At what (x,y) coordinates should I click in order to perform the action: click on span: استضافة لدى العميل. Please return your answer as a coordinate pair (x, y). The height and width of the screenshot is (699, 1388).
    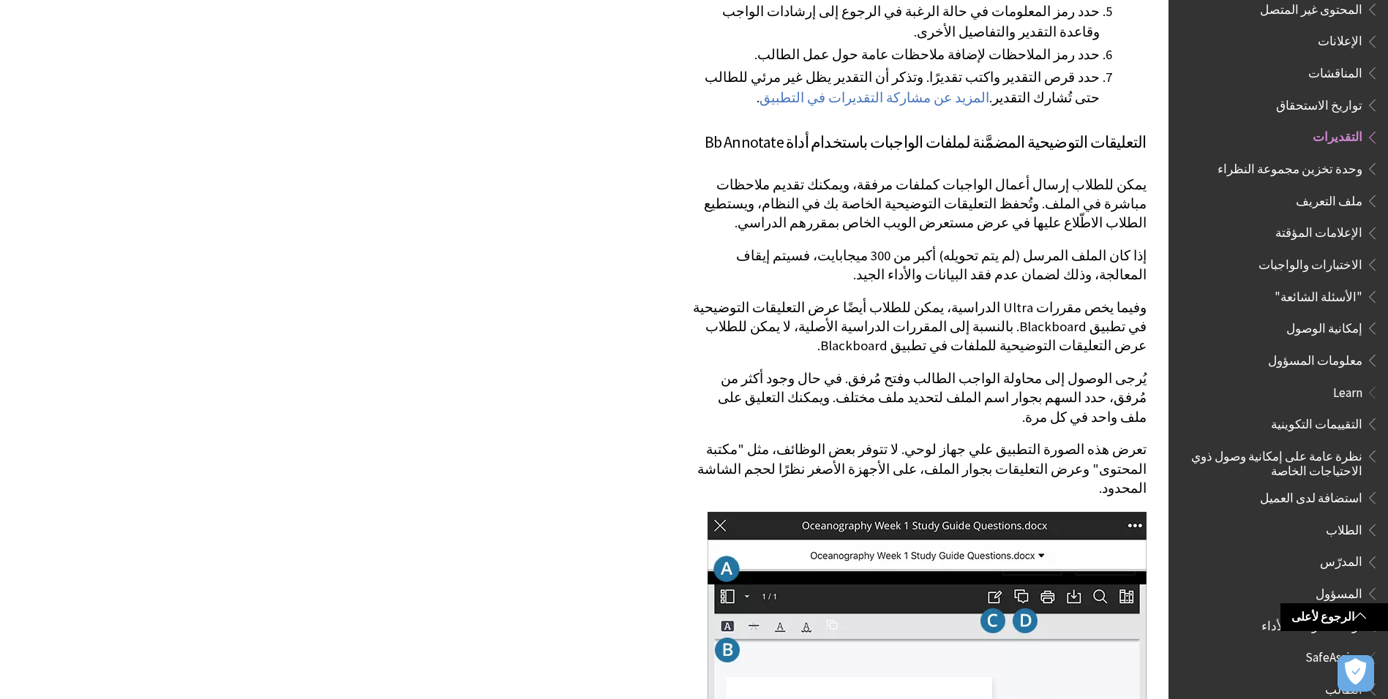
    Looking at the image, I should click on (1311, 495).